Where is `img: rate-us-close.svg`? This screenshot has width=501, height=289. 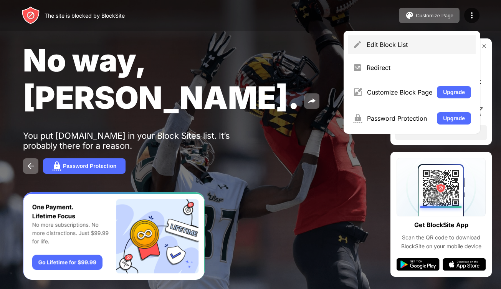
img: rate-us-close.svg is located at coordinates (484, 46).